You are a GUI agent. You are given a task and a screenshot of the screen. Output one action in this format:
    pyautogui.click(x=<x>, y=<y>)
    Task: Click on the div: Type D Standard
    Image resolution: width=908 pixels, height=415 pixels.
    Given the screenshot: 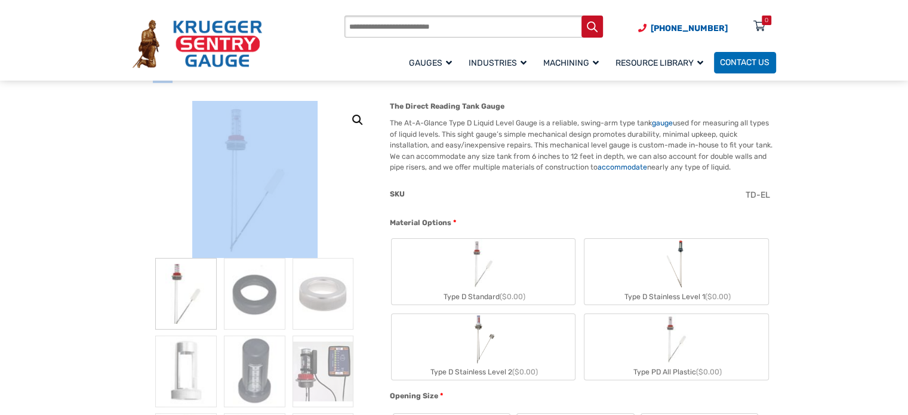 What is the action you would take?
    pyautogui.click(x=483, y=297)
    